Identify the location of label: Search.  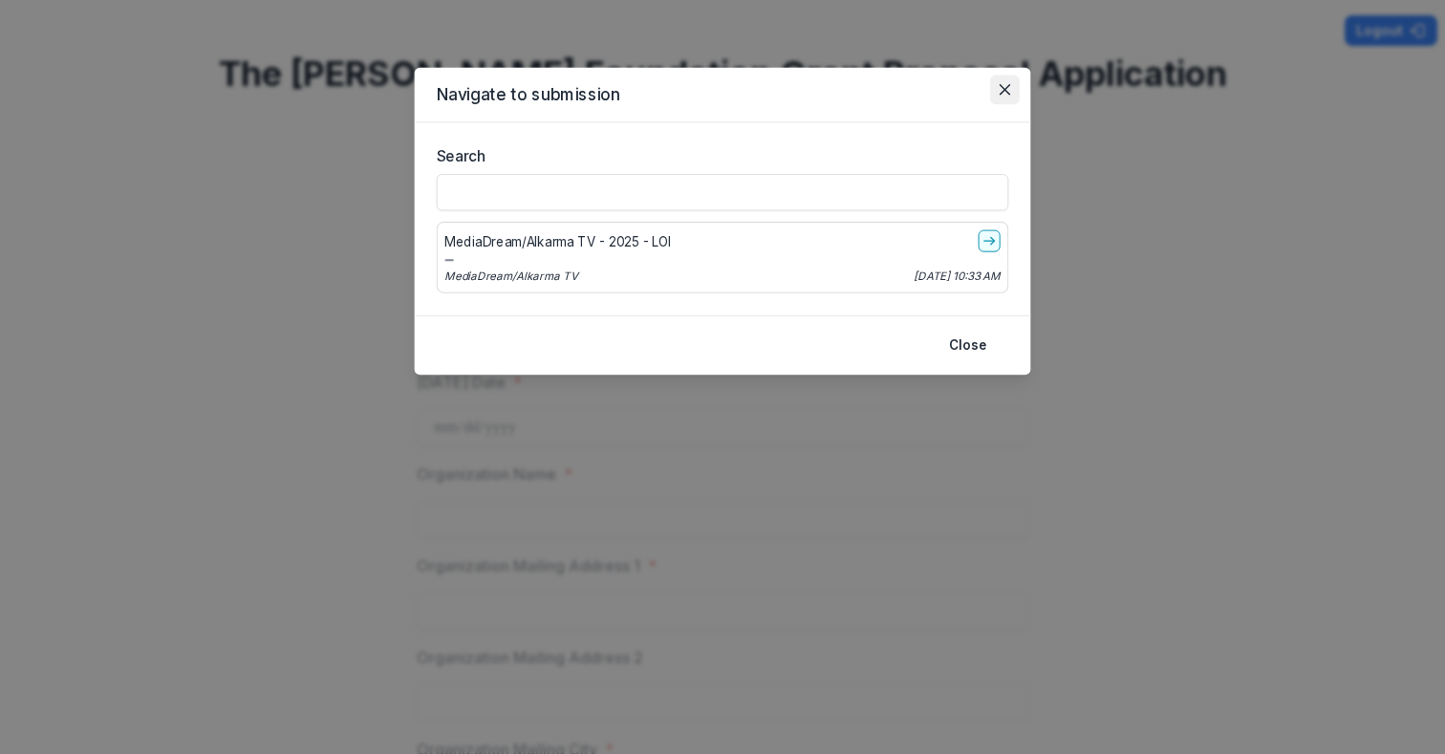
(717, 155).